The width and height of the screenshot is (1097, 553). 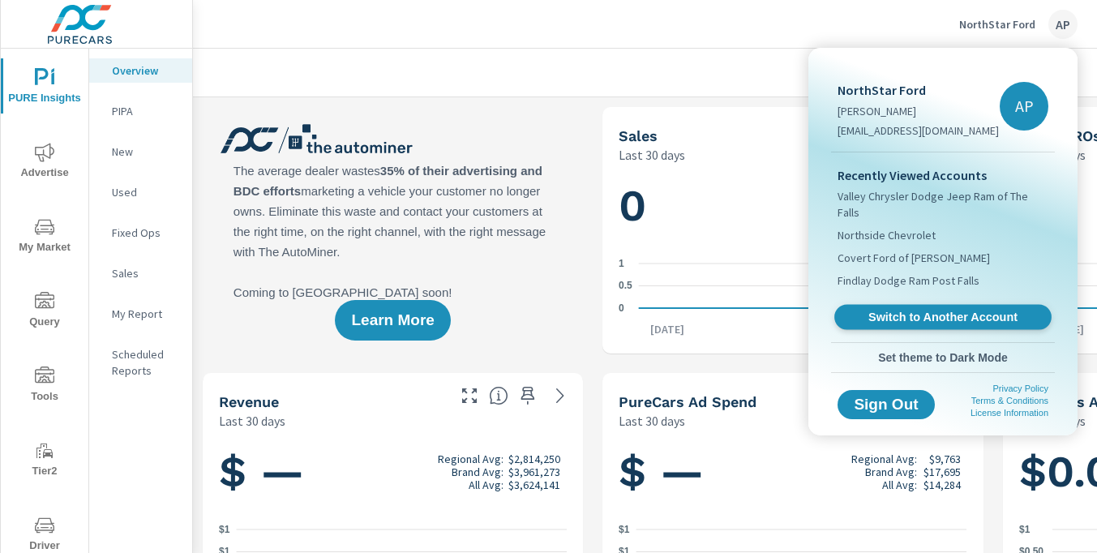 I want to click on button: Sign Out, so click(x=886, y=405).